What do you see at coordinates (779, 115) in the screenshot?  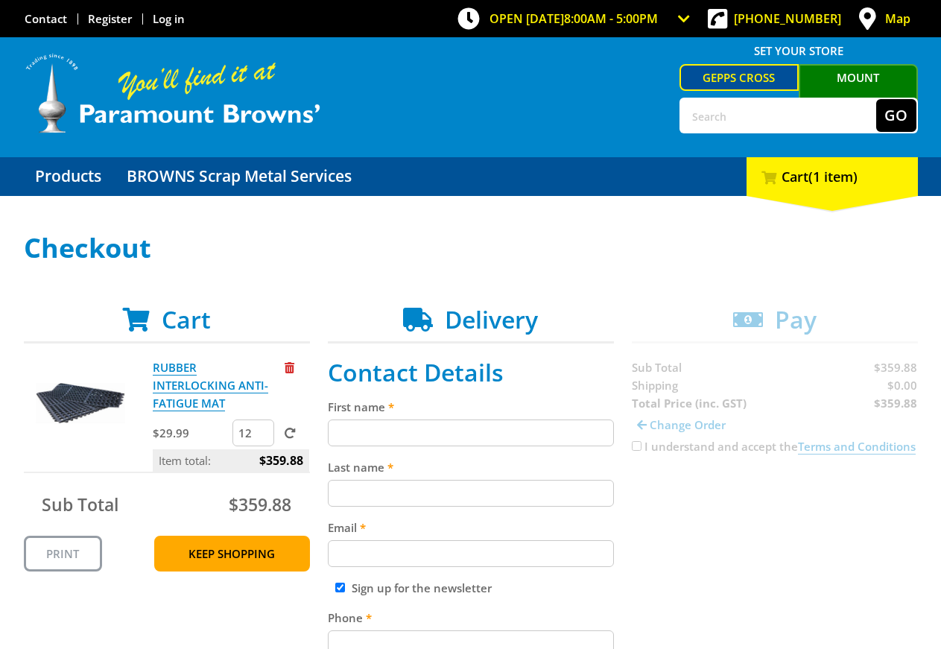 I see `input: Search` at bounding box center [779, 115].